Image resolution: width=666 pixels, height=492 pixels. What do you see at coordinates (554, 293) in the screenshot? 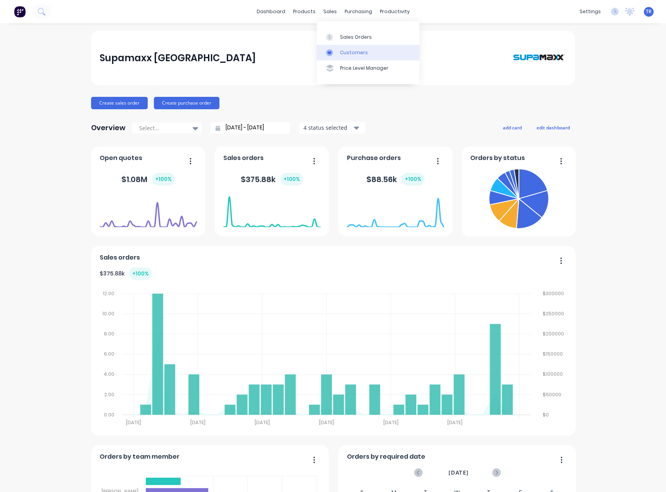
I see `tspan: $300000` at bounding box center [554, 293].